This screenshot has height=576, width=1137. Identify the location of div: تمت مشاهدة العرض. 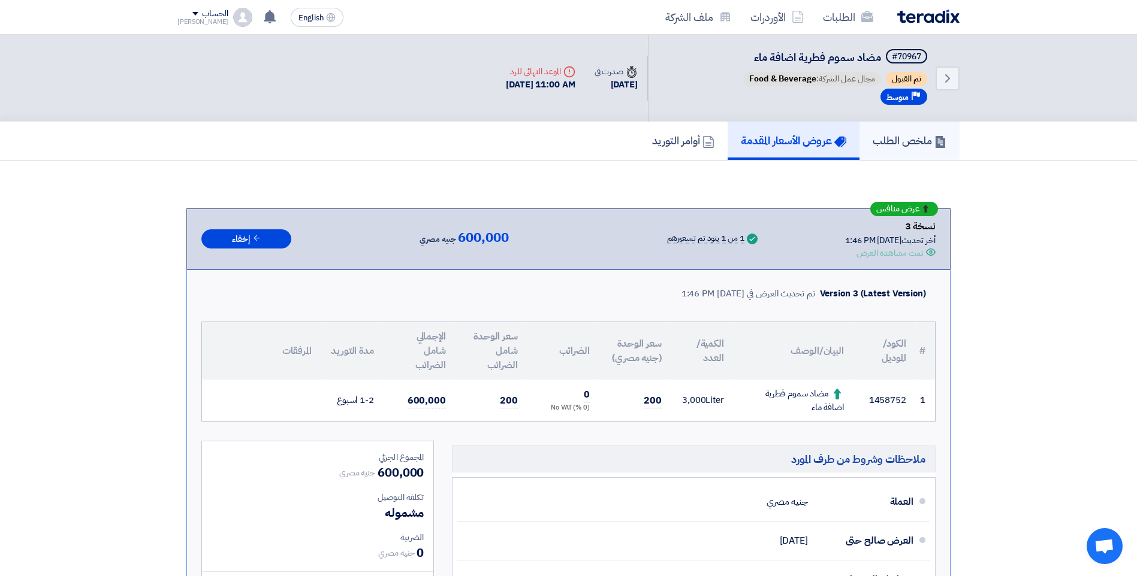
(890, 253).